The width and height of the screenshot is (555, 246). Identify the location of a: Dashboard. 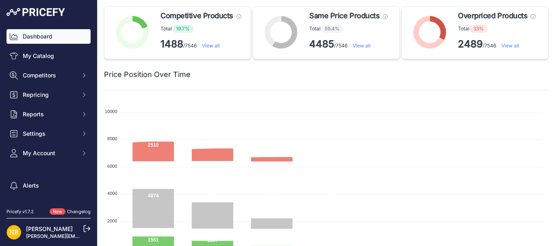
(48, 37).